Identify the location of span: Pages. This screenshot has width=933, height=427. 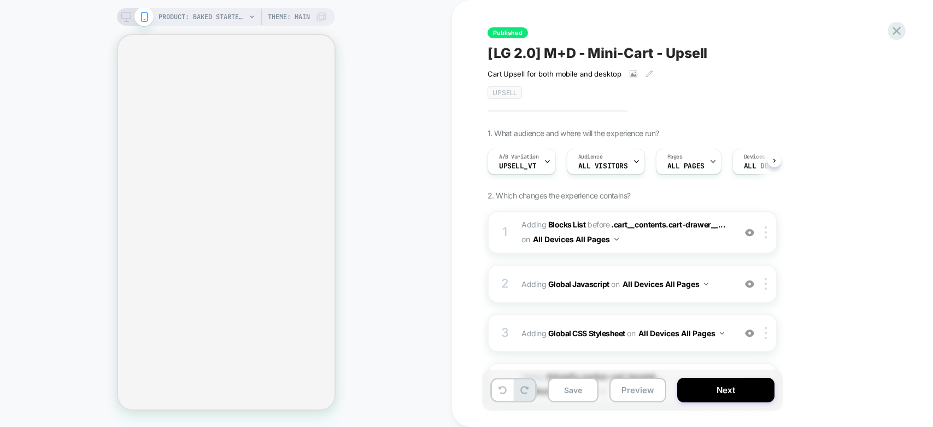
(675, 157).